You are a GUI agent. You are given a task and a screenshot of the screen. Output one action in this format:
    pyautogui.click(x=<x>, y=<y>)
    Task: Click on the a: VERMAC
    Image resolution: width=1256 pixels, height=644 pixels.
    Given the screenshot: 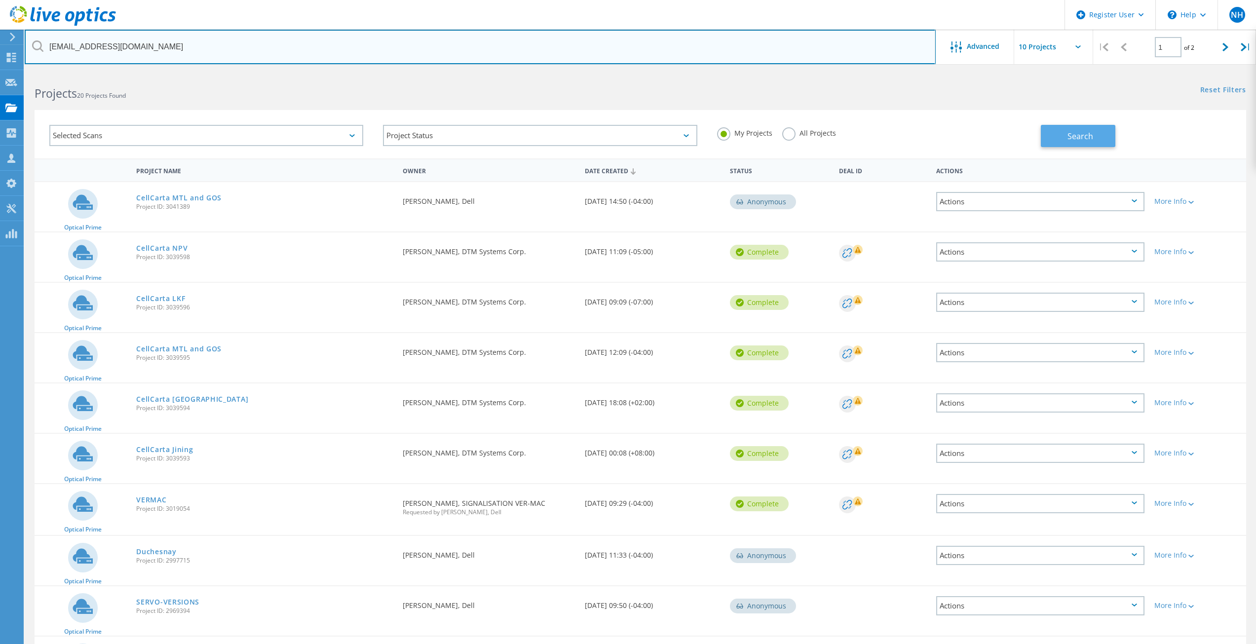 What is the action you would take?
    pyautogui.click(x=151, y=500)
    